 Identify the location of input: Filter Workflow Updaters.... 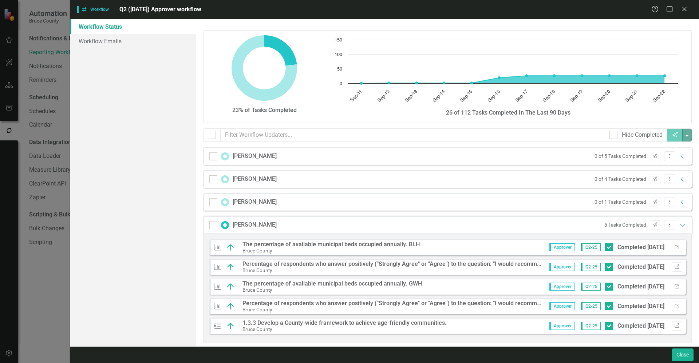
(413, 135).